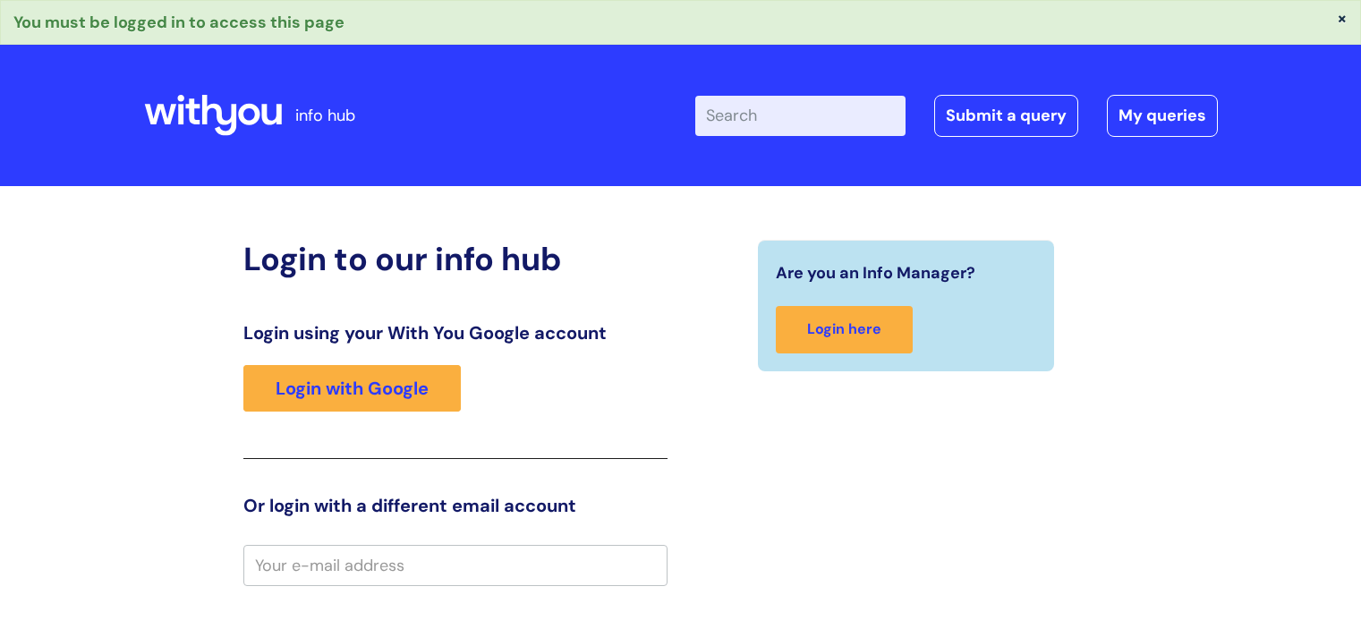  What do you see at coordinates (844, 329) in the screenshot?
I see `a: Login here` at bounding box center [844, 329].